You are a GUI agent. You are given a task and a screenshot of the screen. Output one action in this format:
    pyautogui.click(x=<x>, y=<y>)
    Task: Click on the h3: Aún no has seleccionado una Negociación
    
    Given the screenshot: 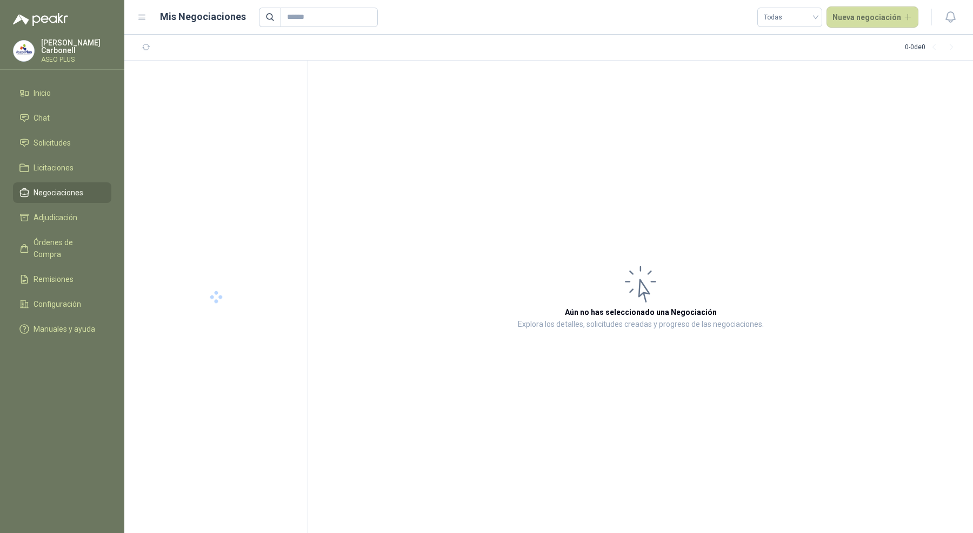 What is the action you would take?
    pyautogui.click(x=641, y=312)
    